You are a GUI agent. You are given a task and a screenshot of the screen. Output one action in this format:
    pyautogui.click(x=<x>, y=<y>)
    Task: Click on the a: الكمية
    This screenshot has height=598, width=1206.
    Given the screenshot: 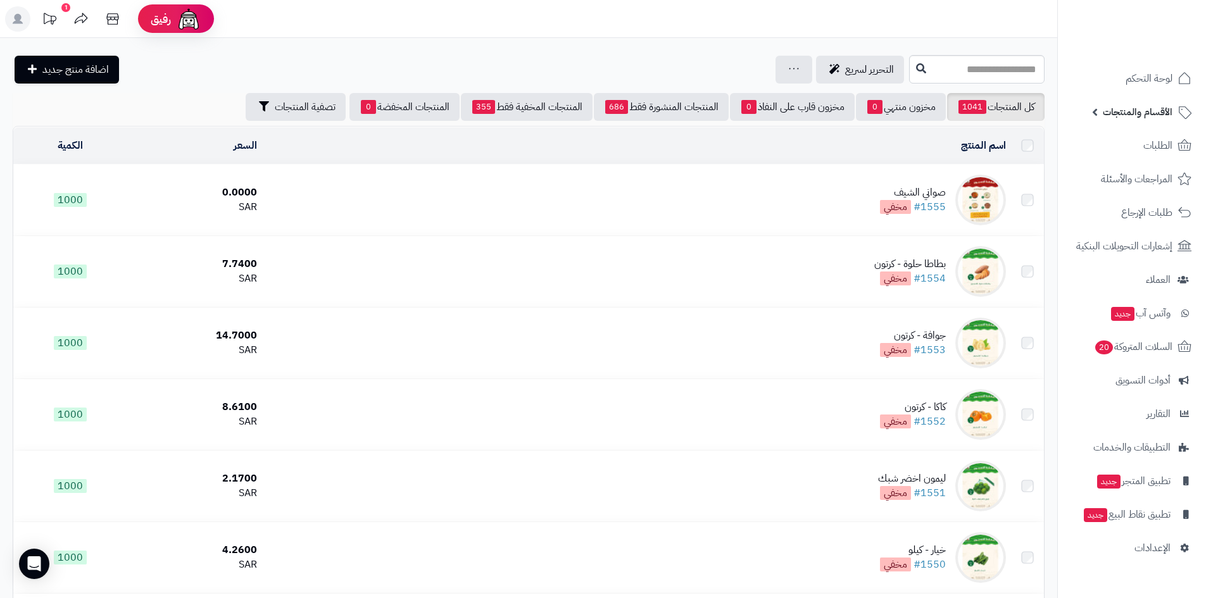 What is the action you would take?
    pyautogui.click(x=70, y=146)
    